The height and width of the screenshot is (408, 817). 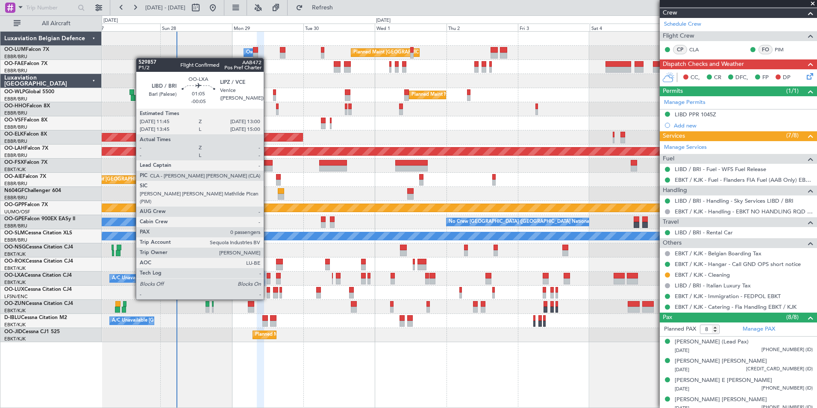 I want to click on span: OO-ROK, so click(x=15, y=261).